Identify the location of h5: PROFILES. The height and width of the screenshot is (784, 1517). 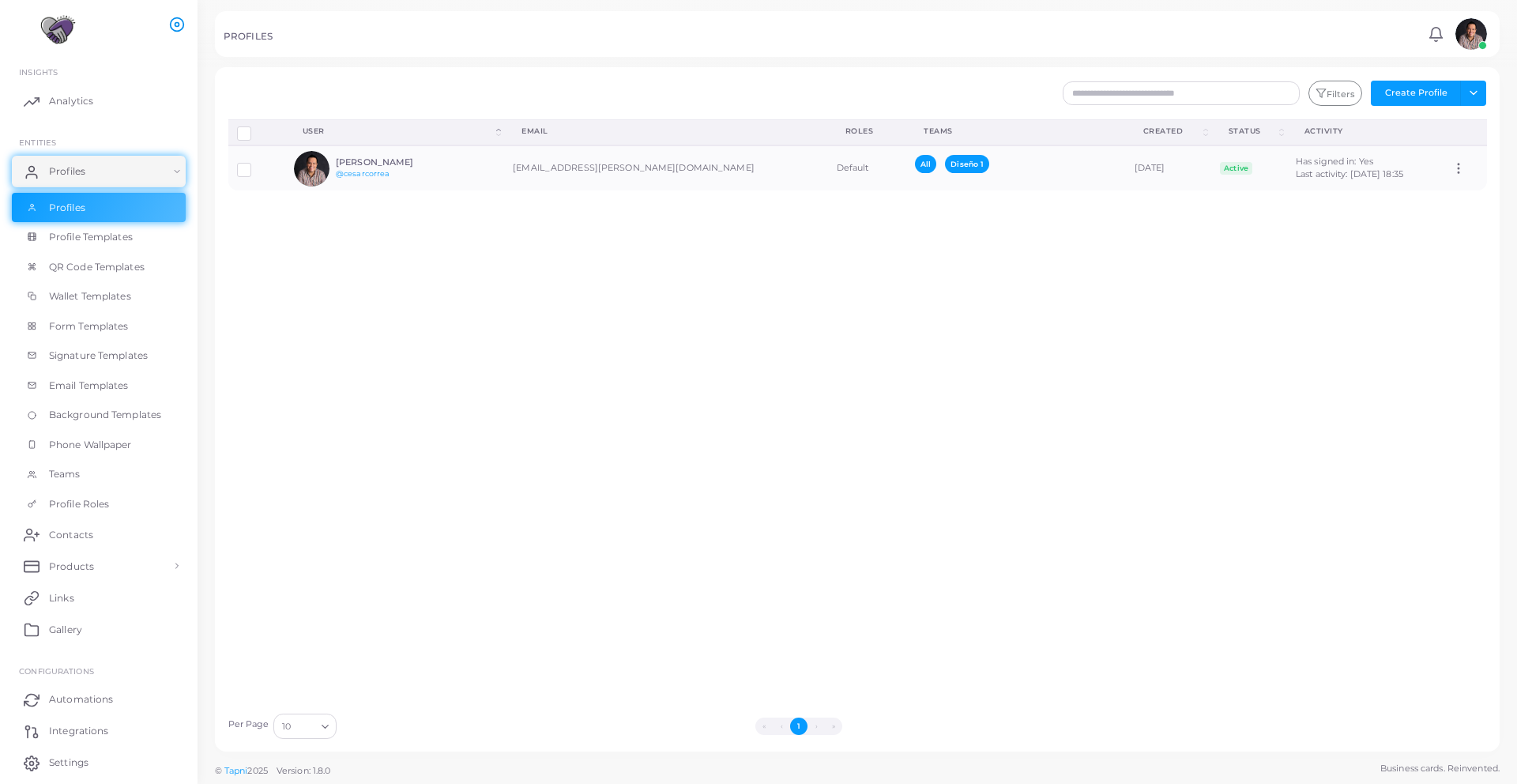
(249, 37).